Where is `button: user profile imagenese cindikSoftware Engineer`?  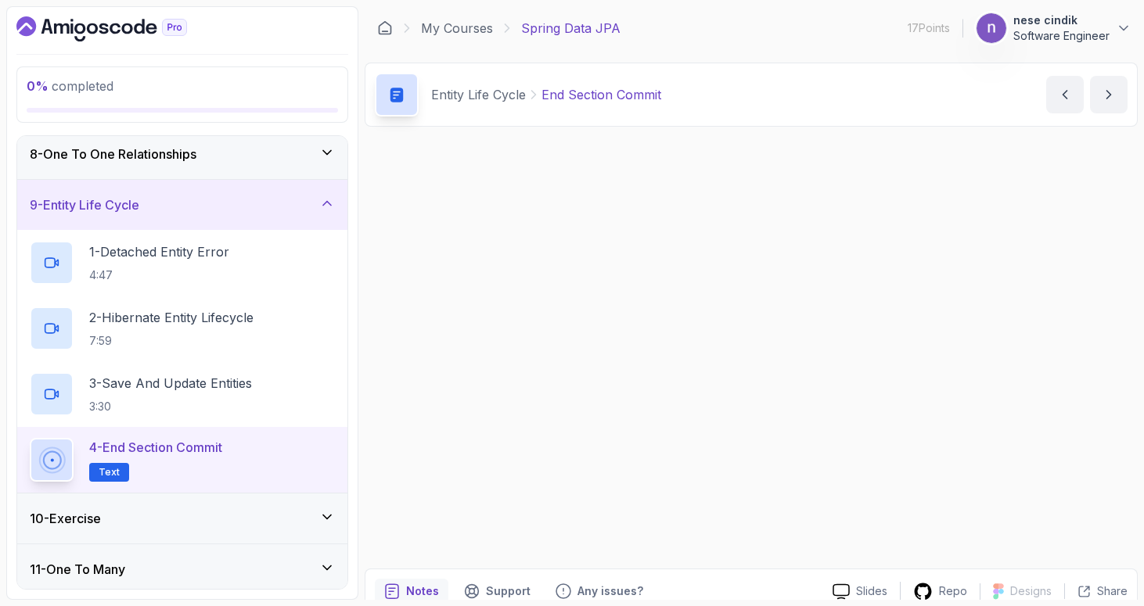
button: user profile imagenese cindikSoftware Engineer is located at coordinates (1053, 28).